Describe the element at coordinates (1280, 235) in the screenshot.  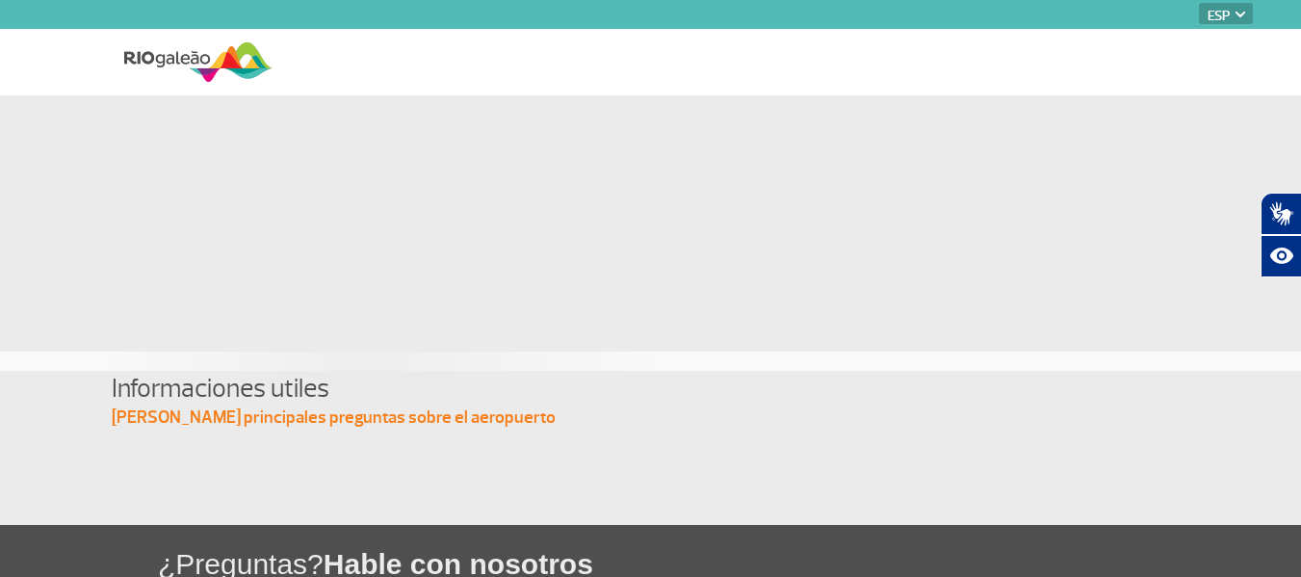
I see `div: Plugin de acessibilidade da Hand Talk.` at that location.